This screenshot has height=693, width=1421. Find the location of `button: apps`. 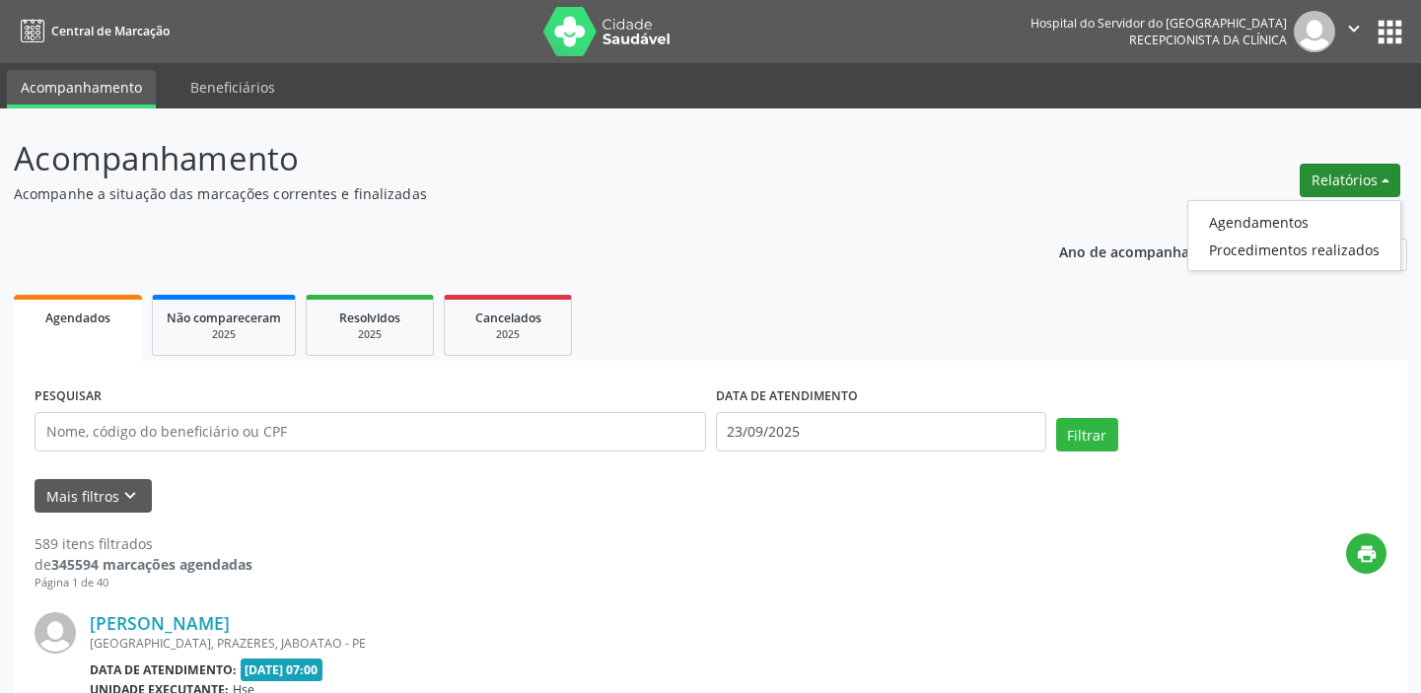

button: apps is located at coordinates (1389, 32).